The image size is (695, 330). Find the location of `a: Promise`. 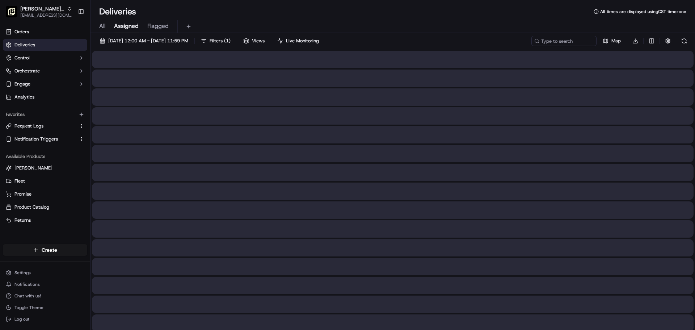

a: Promise is located at coordinates (45, 194).